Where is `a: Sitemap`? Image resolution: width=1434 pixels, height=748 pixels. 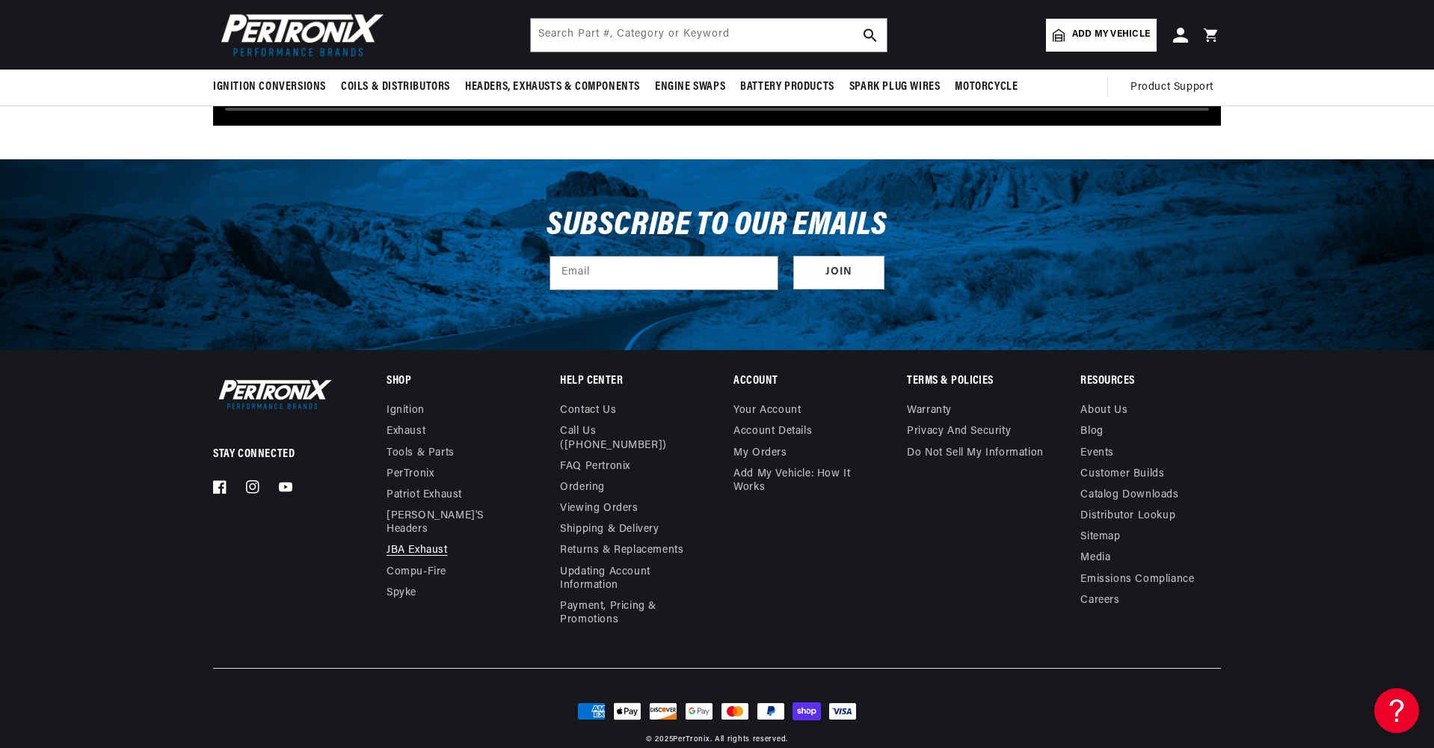
a: Sitemap is located at coordinates (1100, 537).